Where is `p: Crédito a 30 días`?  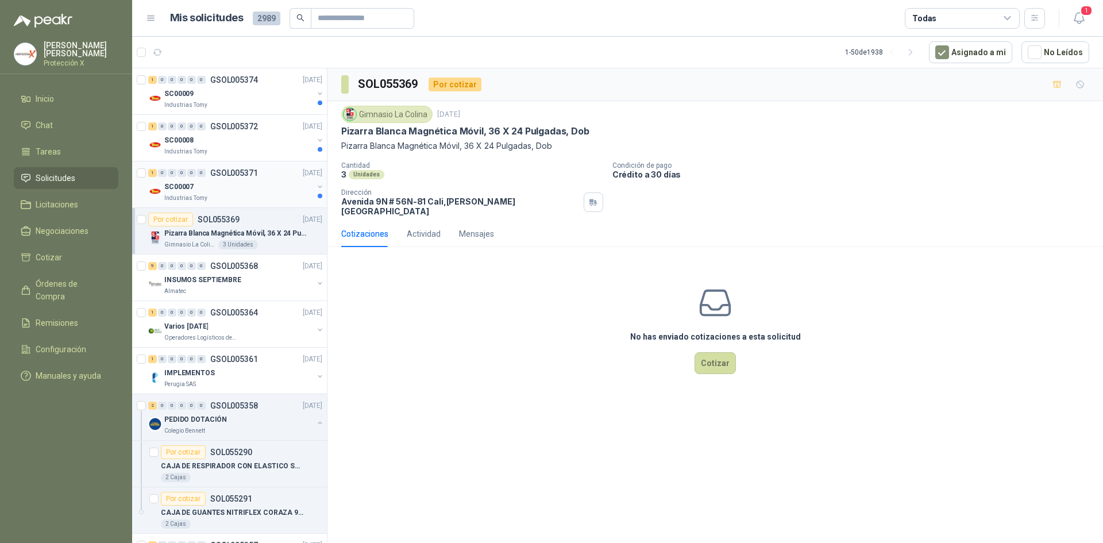
p: Crédito a 30 días is located at coordinates (855, 174).